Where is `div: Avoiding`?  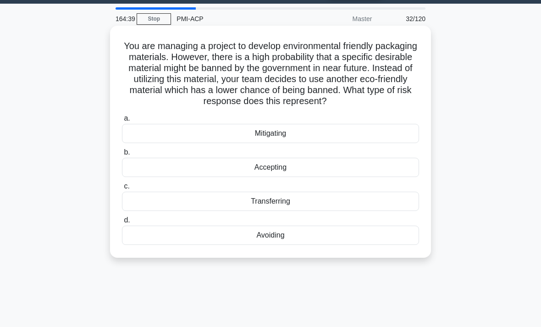
div: Avoiding is located at coordinates (270, 235).